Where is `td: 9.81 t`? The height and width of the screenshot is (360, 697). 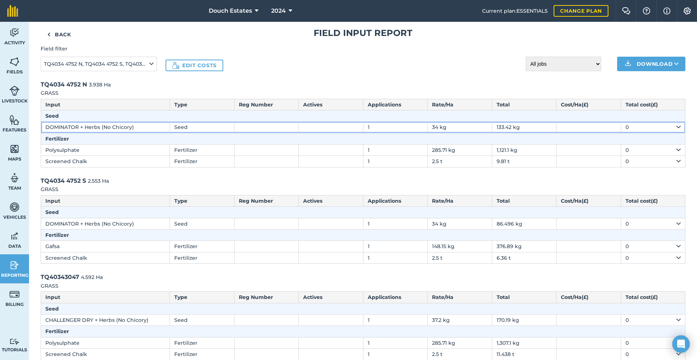 td: 9.81 t is located at coordinates (524, 161).